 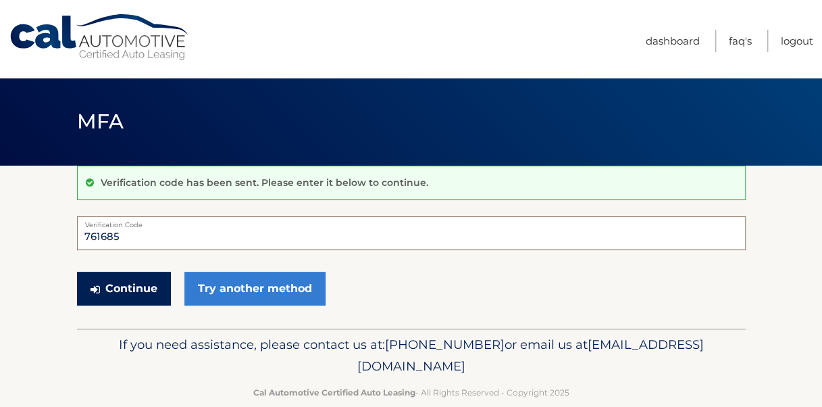 What do you see at coordinates (797, 41) in the screenshot?
I see `a: Logout` at bounding box center [797, 41].